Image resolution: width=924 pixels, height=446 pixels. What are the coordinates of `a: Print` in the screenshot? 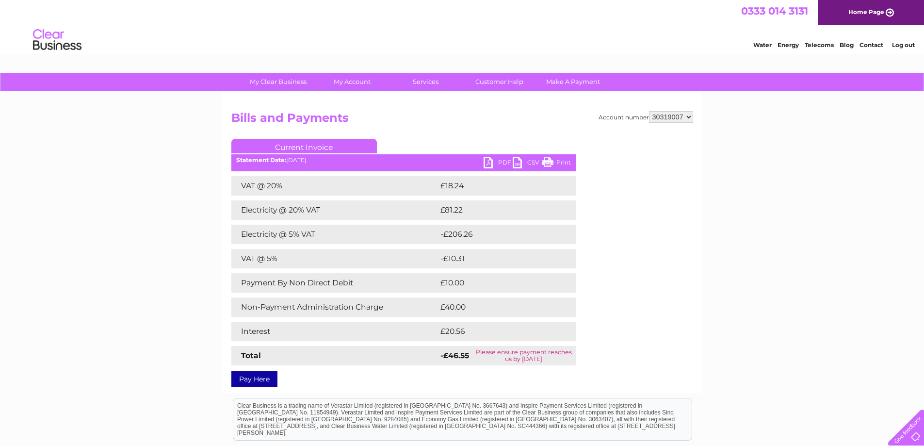 It's located at (557, 164).